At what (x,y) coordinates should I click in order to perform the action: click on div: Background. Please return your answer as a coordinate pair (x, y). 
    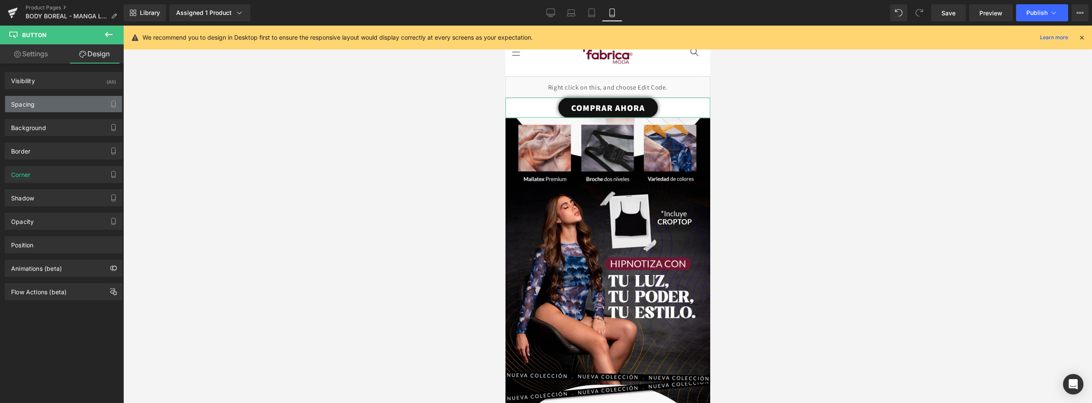
    Looking at the image, I should click on (29, 125).